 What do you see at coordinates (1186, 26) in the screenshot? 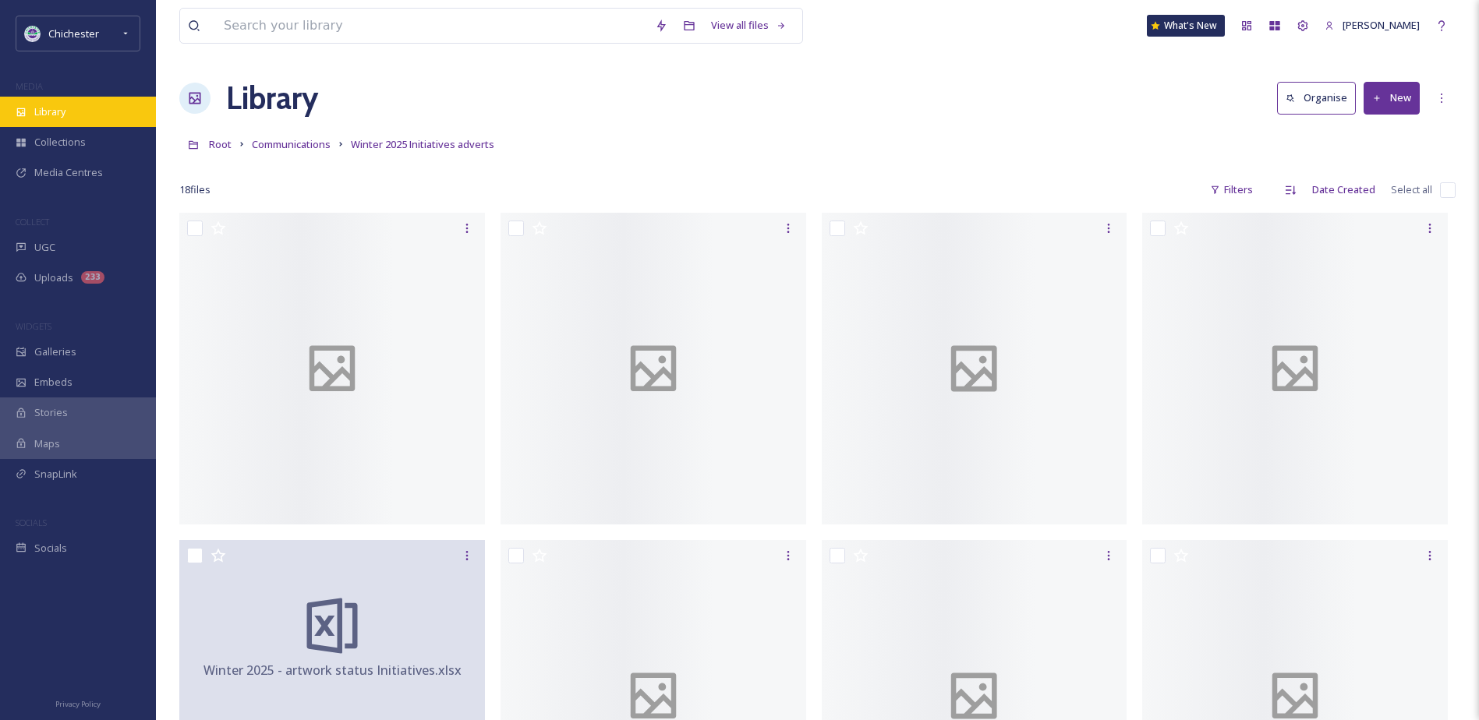
I see `div: What's New` at bounding box center [1186, 26].